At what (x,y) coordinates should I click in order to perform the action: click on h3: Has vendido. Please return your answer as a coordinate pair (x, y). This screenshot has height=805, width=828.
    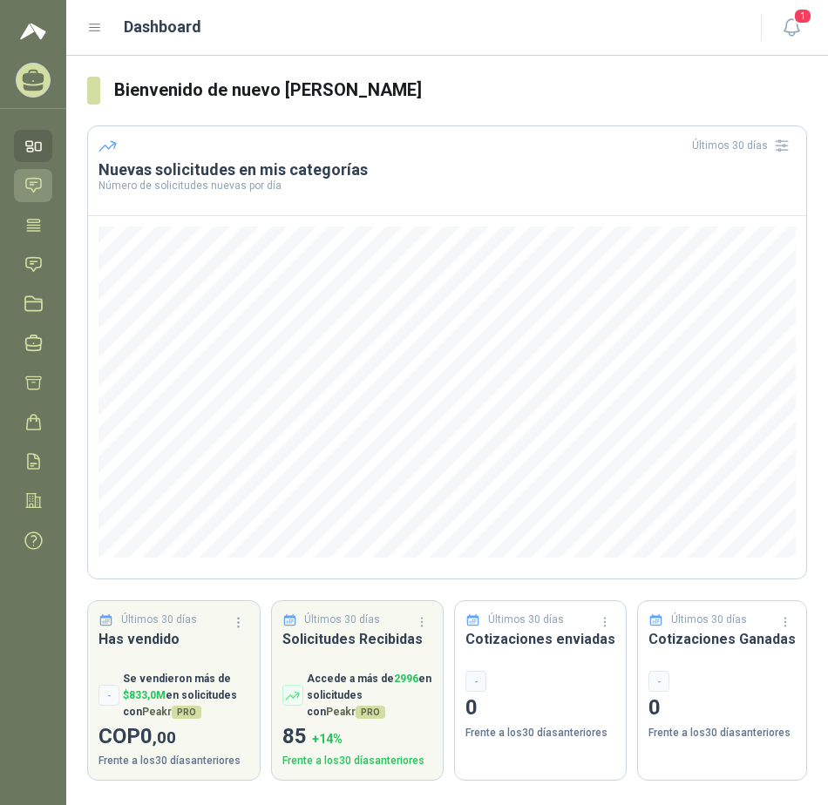
    Looking at the image, I should click on (173, 639).